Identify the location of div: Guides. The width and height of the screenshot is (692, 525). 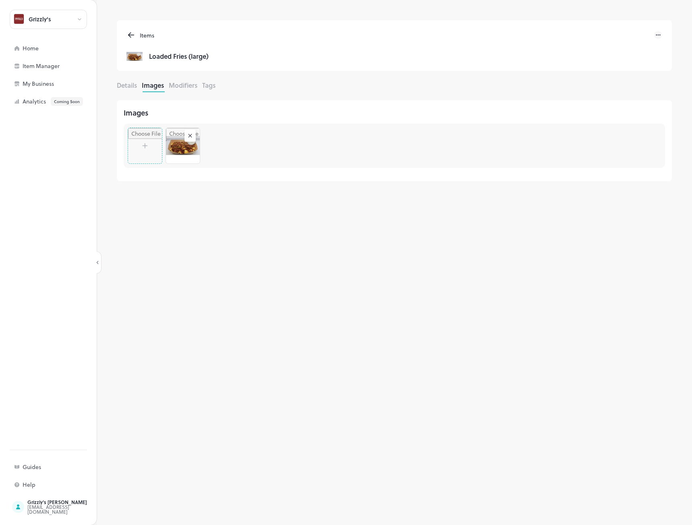
(63, 467).